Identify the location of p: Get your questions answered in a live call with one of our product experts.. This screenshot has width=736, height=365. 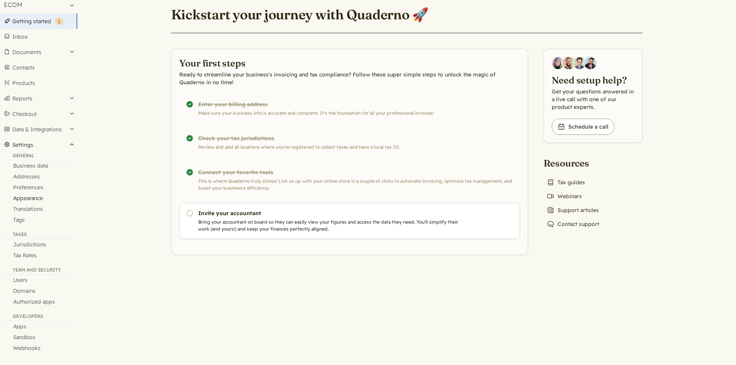
(593, 99).